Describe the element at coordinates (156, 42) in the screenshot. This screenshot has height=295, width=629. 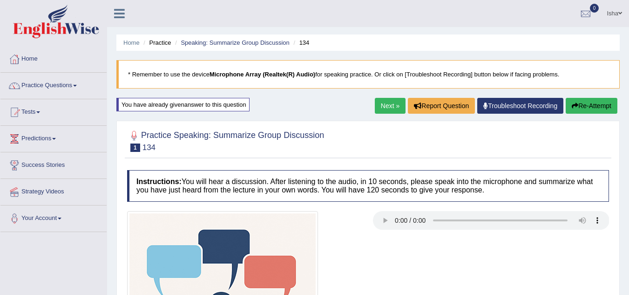
I see `li: Practice` at that location.